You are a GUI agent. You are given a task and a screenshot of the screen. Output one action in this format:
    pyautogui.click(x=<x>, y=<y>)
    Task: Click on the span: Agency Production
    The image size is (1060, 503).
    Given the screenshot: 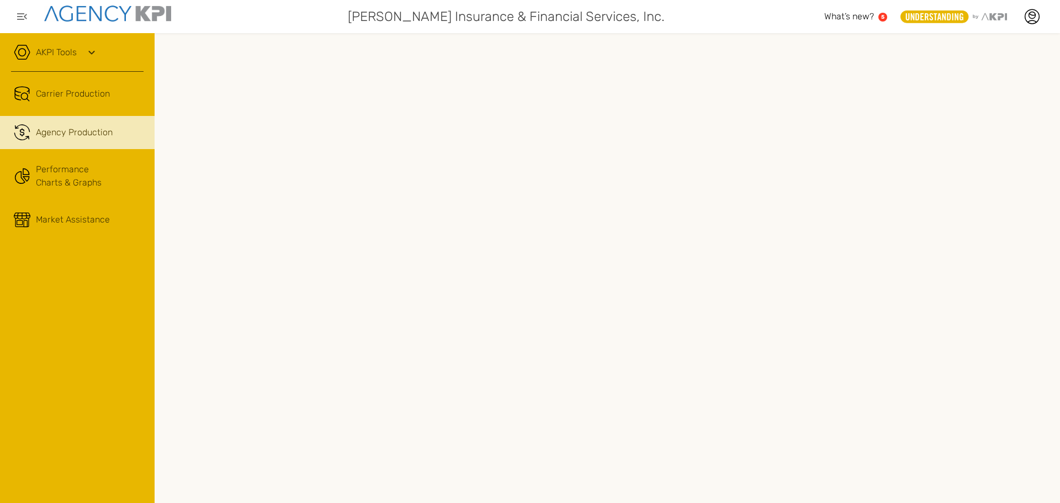 What is the action you would take?
    pyautogui.click(x=74, y=133)
    